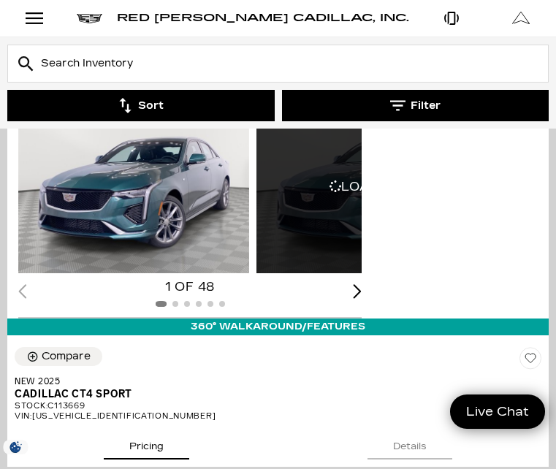  I want to click on button: Compare Vehicle, so click(58, 357).